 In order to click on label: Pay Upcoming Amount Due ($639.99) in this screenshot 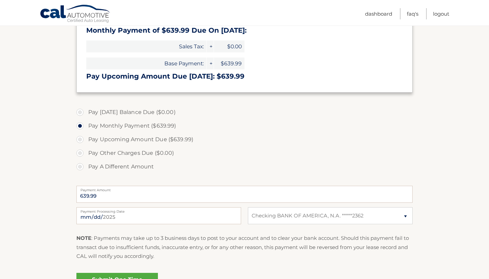, I will do `click(245, 139)`.